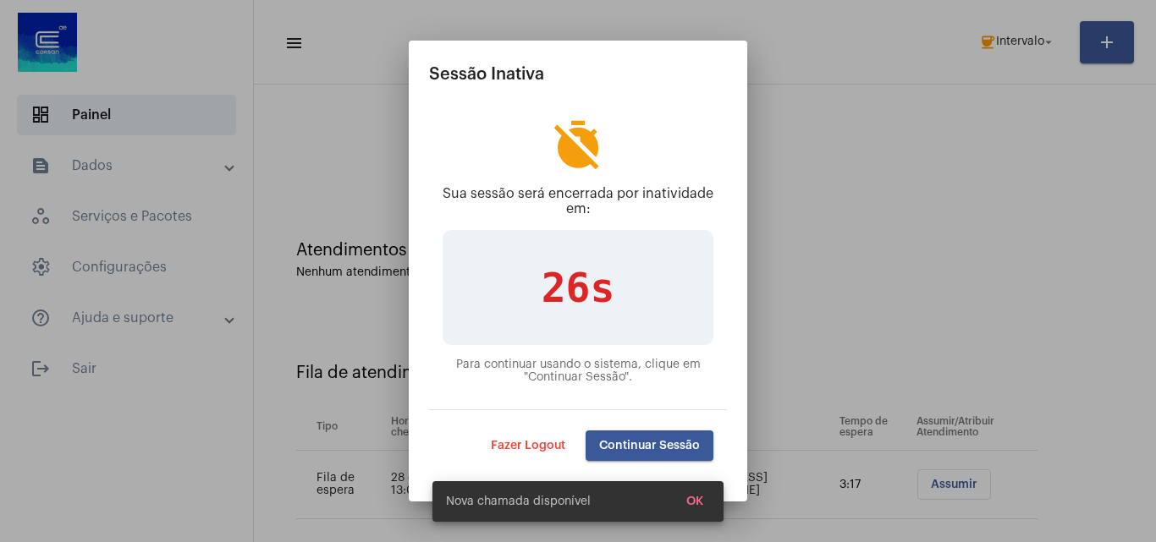  What do you see at coordinates (578, 288) in the screenshot?
I see `span: 26s` at bounding box center [578, 288].